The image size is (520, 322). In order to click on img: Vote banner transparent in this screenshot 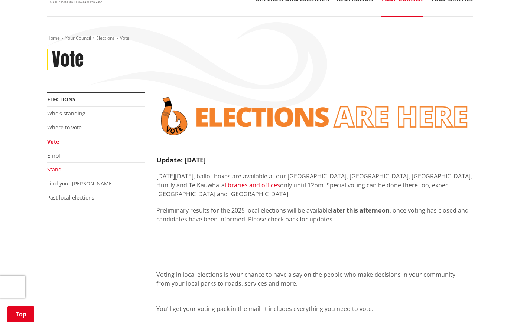, I will do `click(315, 116)`.